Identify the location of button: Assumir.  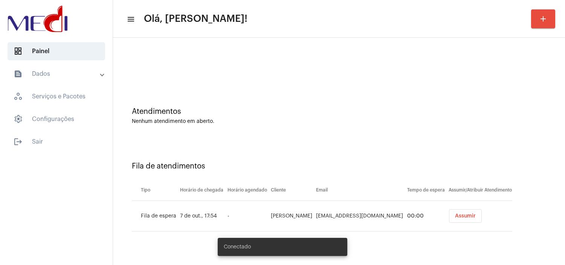
(465, 216).